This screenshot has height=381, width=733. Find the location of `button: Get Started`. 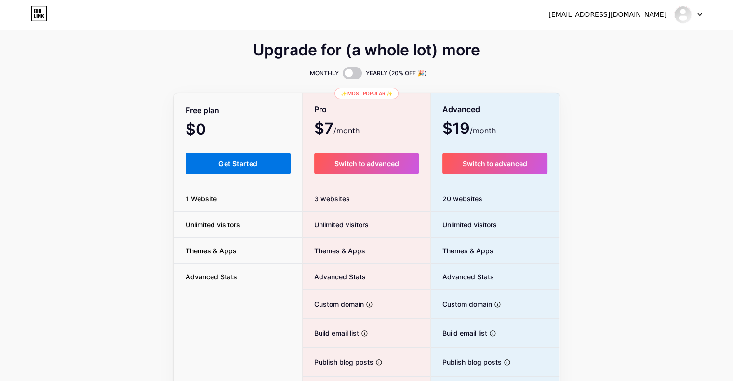

button: Get Started is located at coordinates (238, 163).